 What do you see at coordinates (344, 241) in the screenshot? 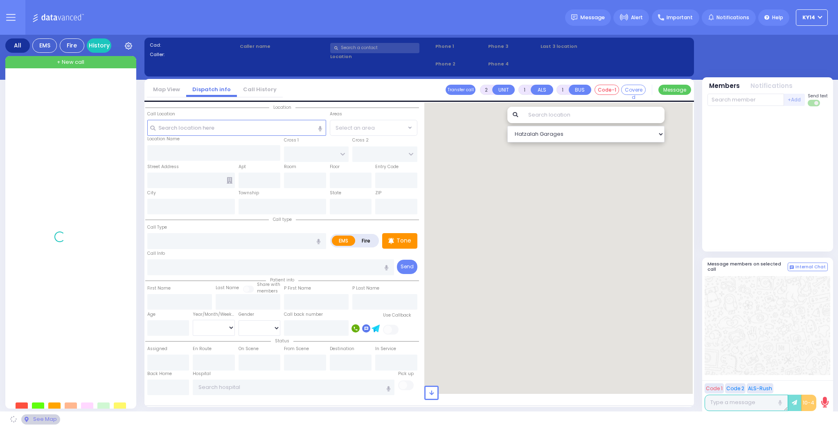
I see `label: EMS` at bounding box center [344, 241].